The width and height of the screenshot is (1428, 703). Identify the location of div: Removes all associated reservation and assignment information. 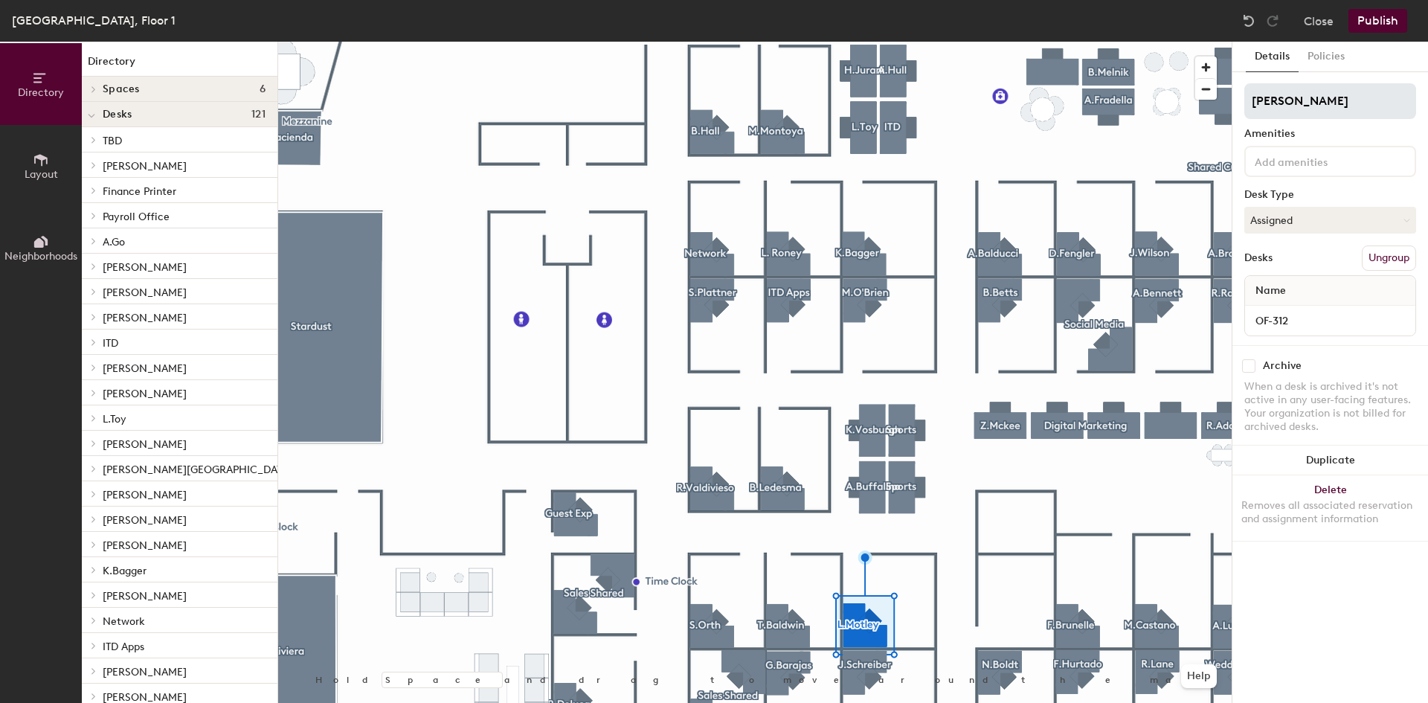
(1330, 512).